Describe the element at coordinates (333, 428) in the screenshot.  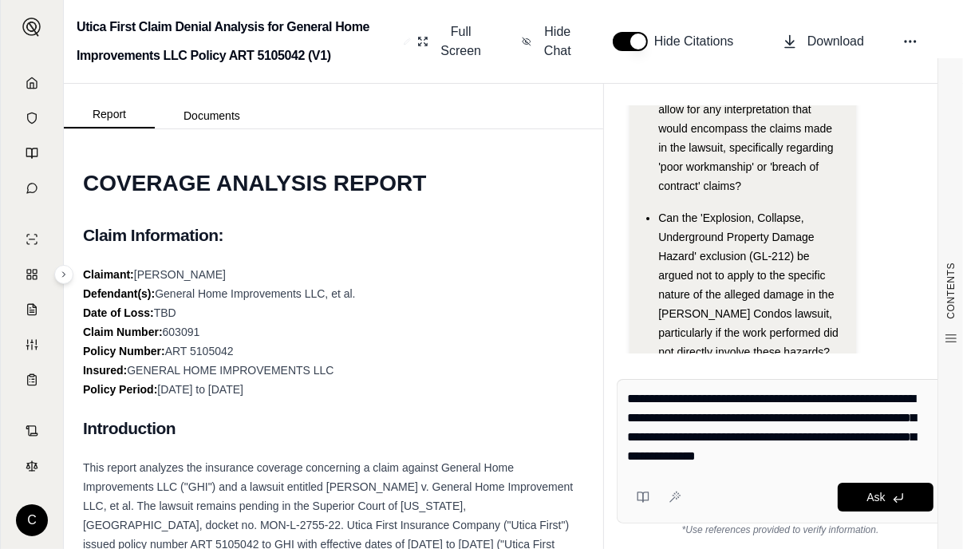
I see `h2: Introduction` at that location.